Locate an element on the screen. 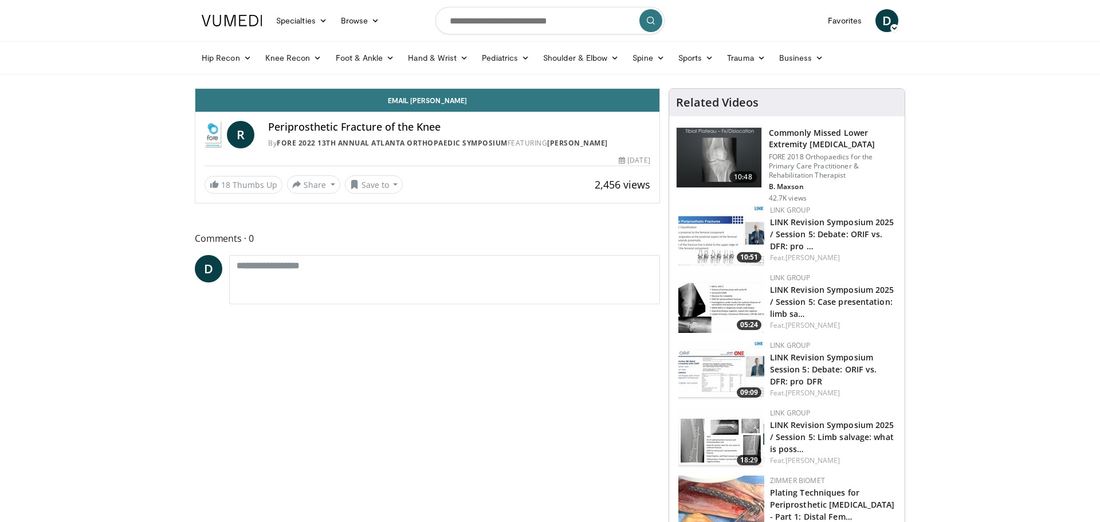 Image resolution: width=1100 pixels, height=522 pixels. a: Zimmer Biomet is located at coordinates (798, 480).